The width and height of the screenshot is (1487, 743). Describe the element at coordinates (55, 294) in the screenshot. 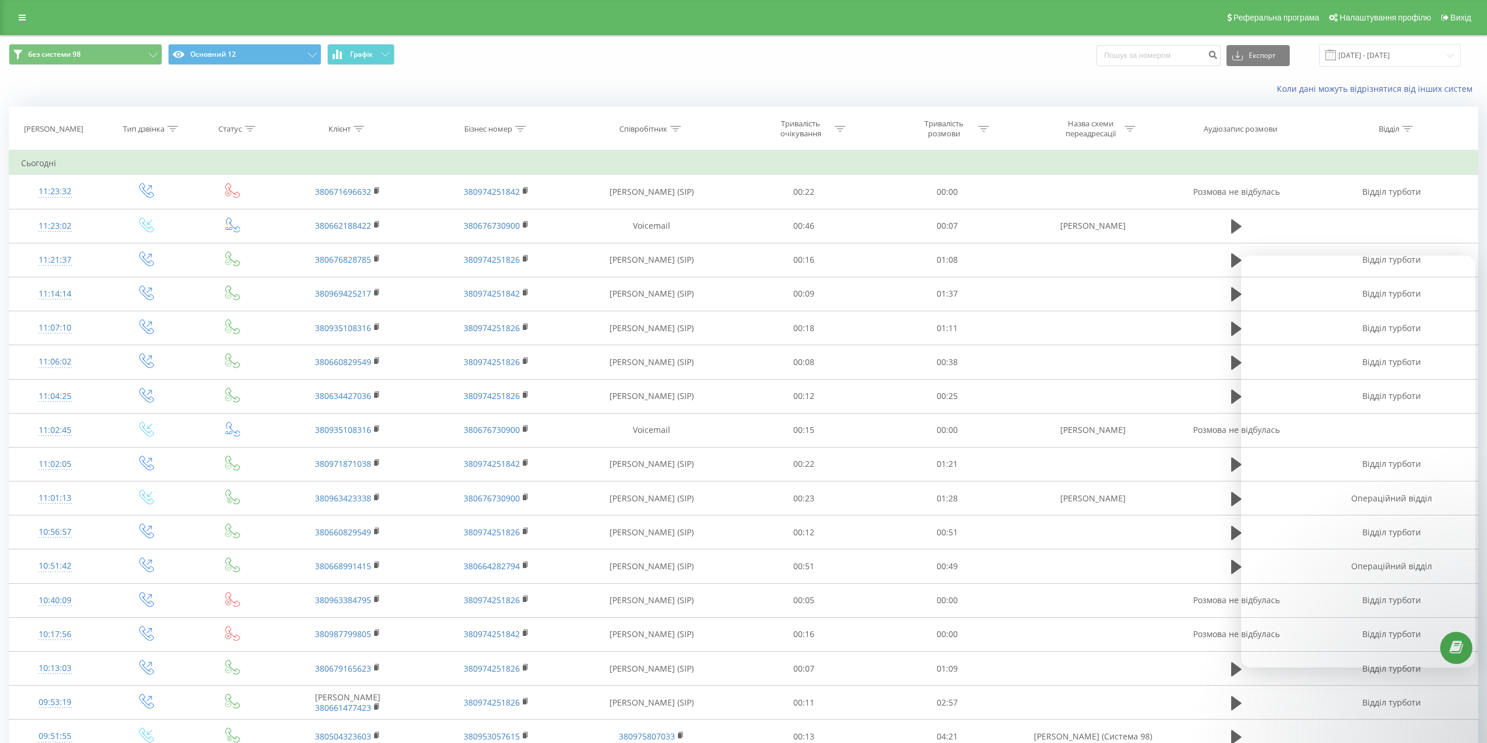

I see `div: 11:14:14` at that location.